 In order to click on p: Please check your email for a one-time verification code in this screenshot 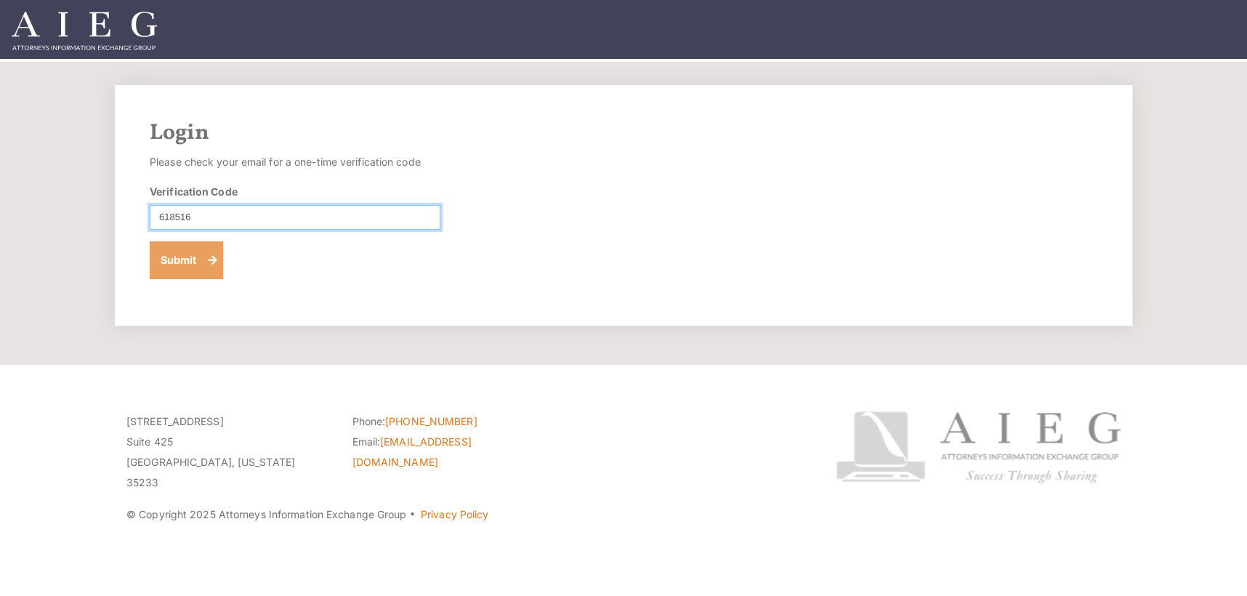, I will do `click(295, 162)`.